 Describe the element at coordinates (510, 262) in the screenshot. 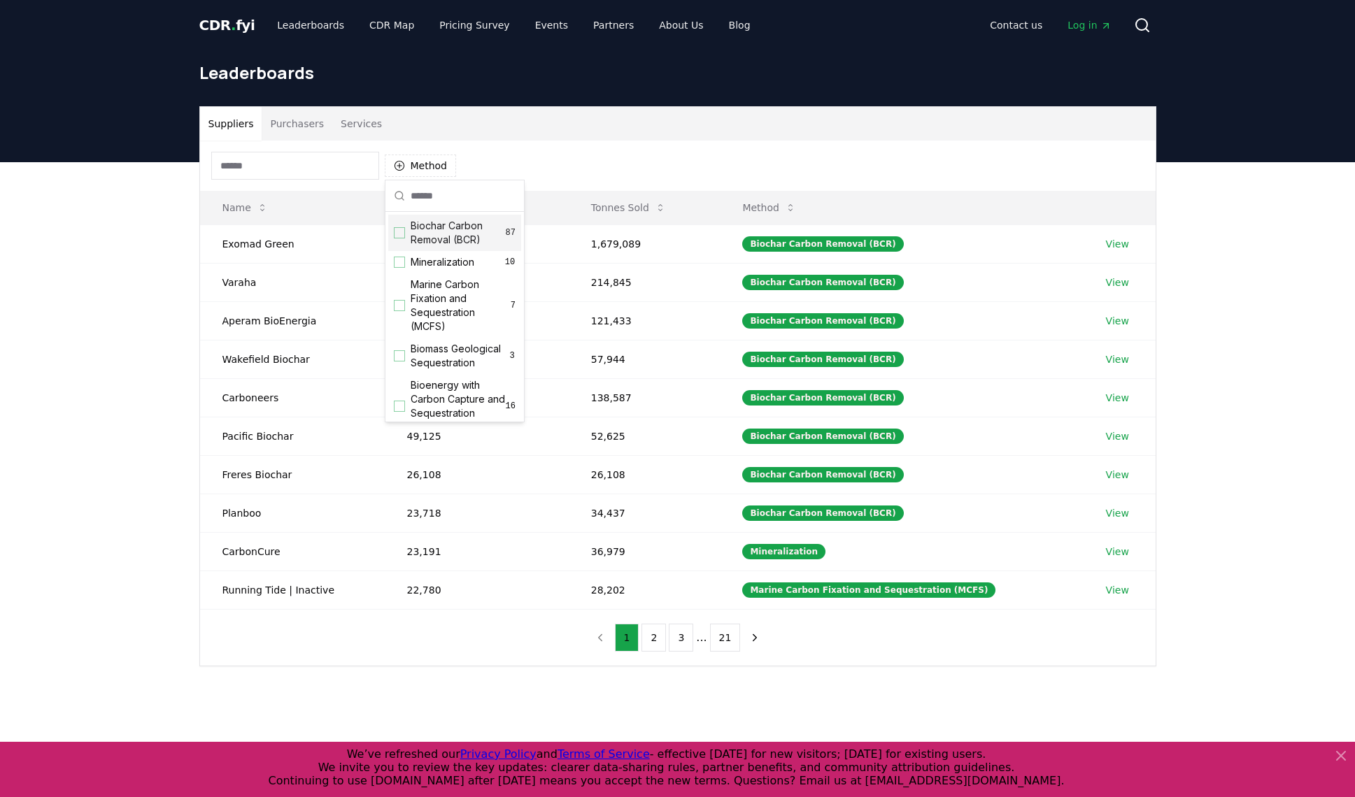

I see `span: 10` at that location.